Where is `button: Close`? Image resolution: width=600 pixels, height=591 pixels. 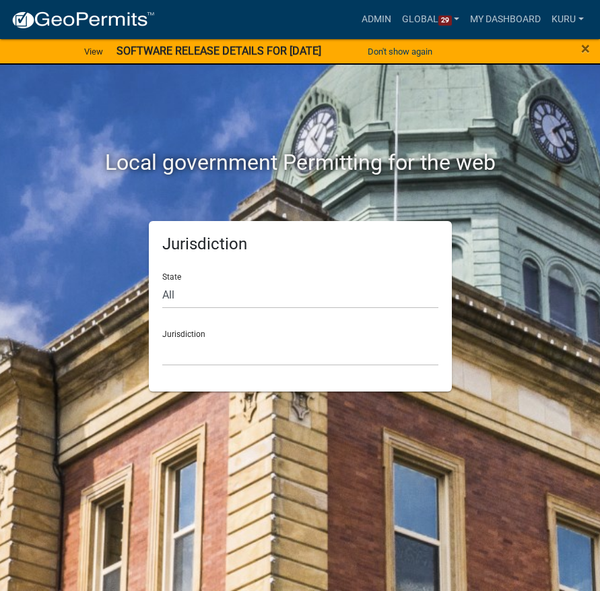
button: Close is located at coordinates (585, 48).